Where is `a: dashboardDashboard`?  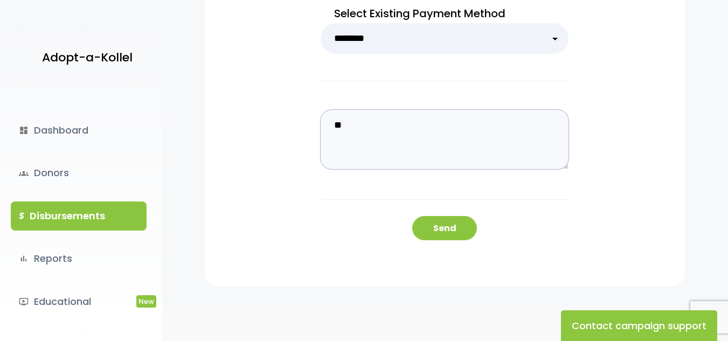
a: dashboardDashboard is located at coordinates (79, 130).